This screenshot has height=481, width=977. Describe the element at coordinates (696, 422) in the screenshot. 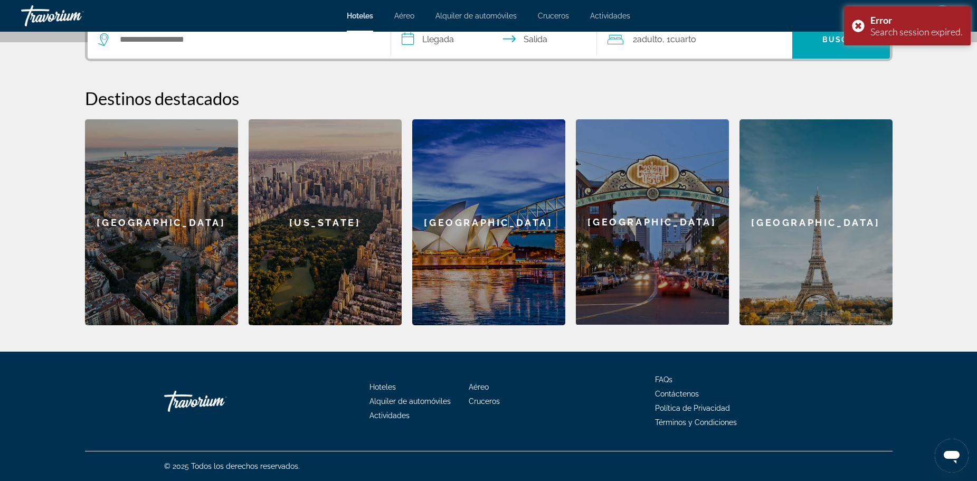

I see `a: Términos y Condiciones` at that location.